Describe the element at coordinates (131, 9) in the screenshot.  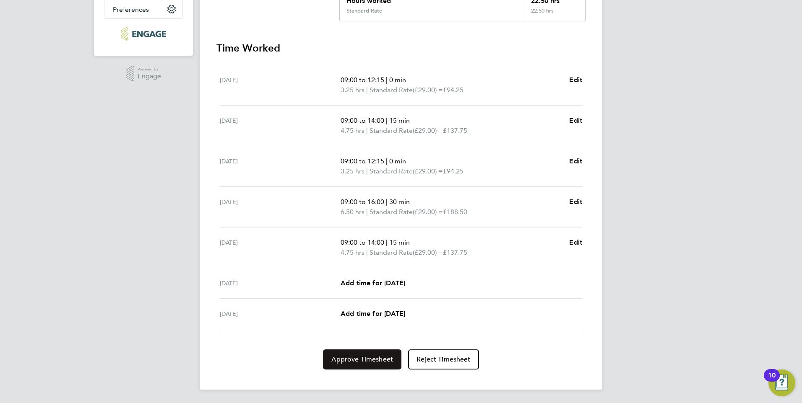
I see `span: Preferences` at that location.